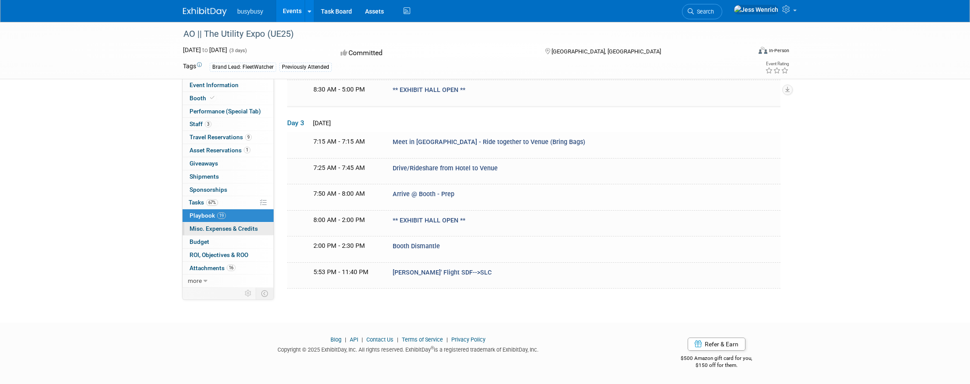 This screenshot has height=384, width=970. Describe the element at coordinates (228, 163) in the screenshot. I see `a: Giveaways` at that location.